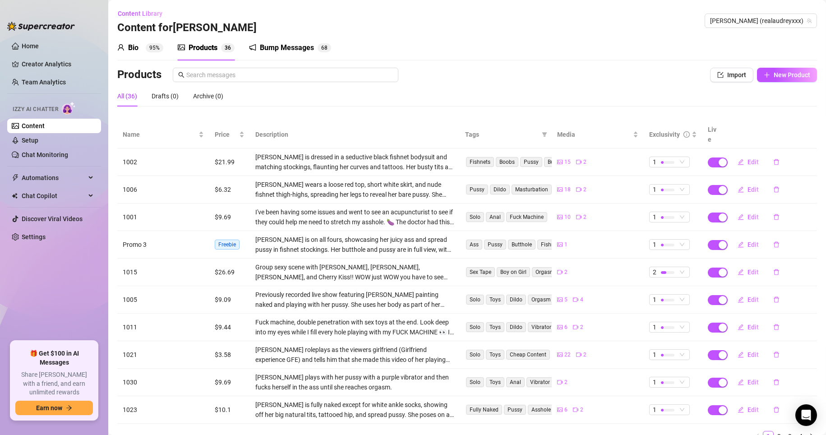  I want to click on span: 22, so click(568, 355).